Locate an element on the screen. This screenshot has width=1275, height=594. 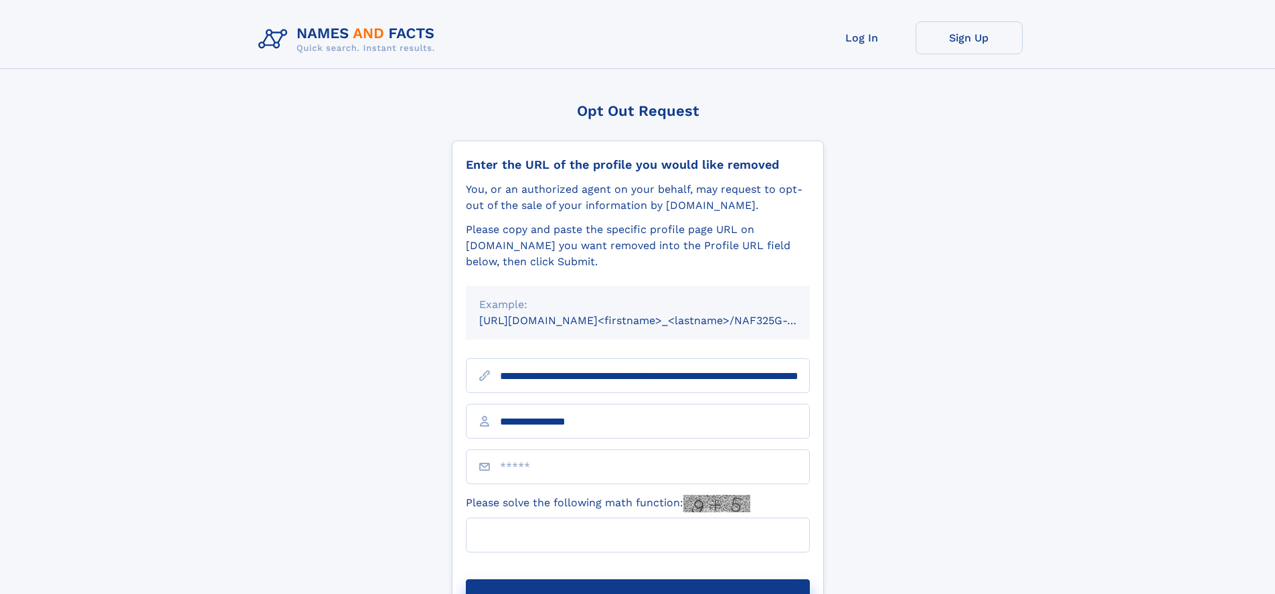
div: Enter the URL of the profile you would like removed is located at coordinates (638, 165).